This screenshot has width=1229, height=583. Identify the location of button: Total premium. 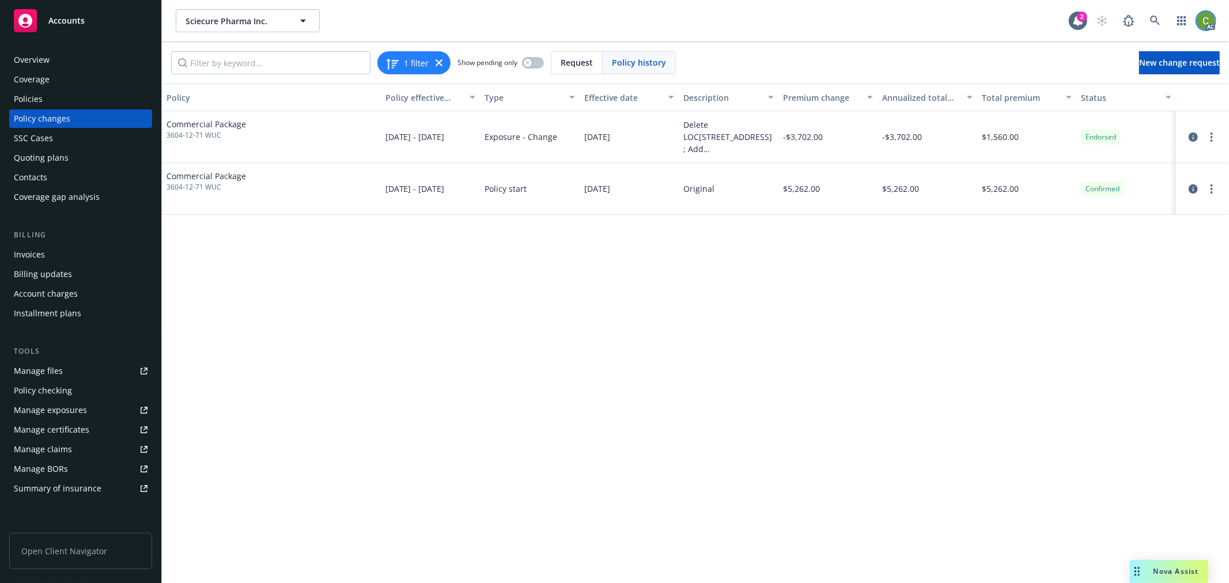
(1026, 97).